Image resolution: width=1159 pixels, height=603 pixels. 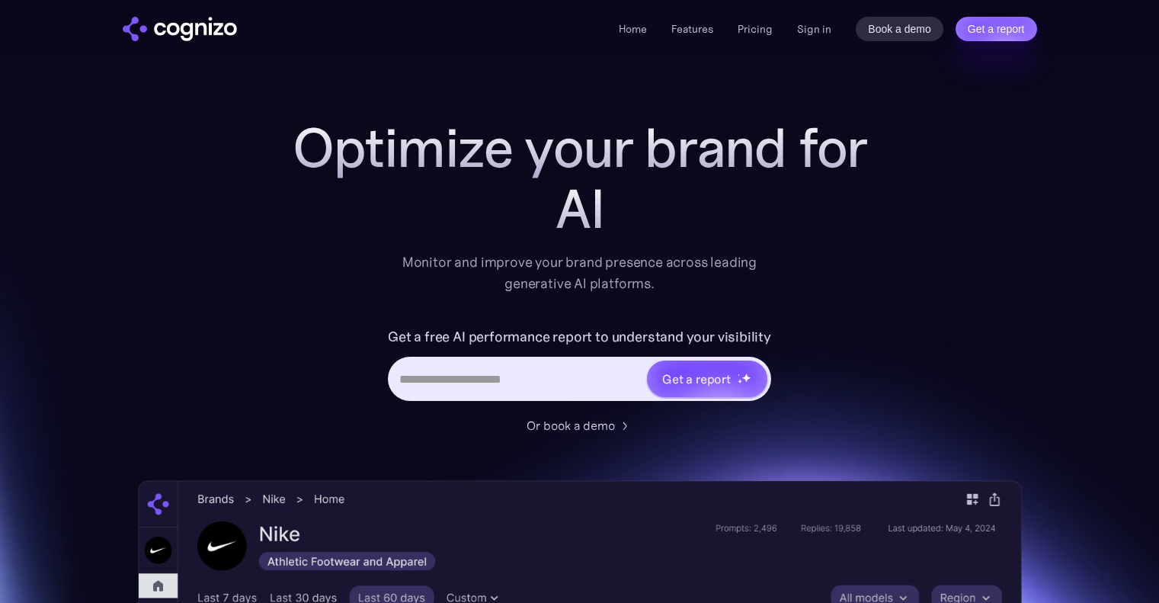 I want to click on a: Book a demo, so click(x=899, y=29).